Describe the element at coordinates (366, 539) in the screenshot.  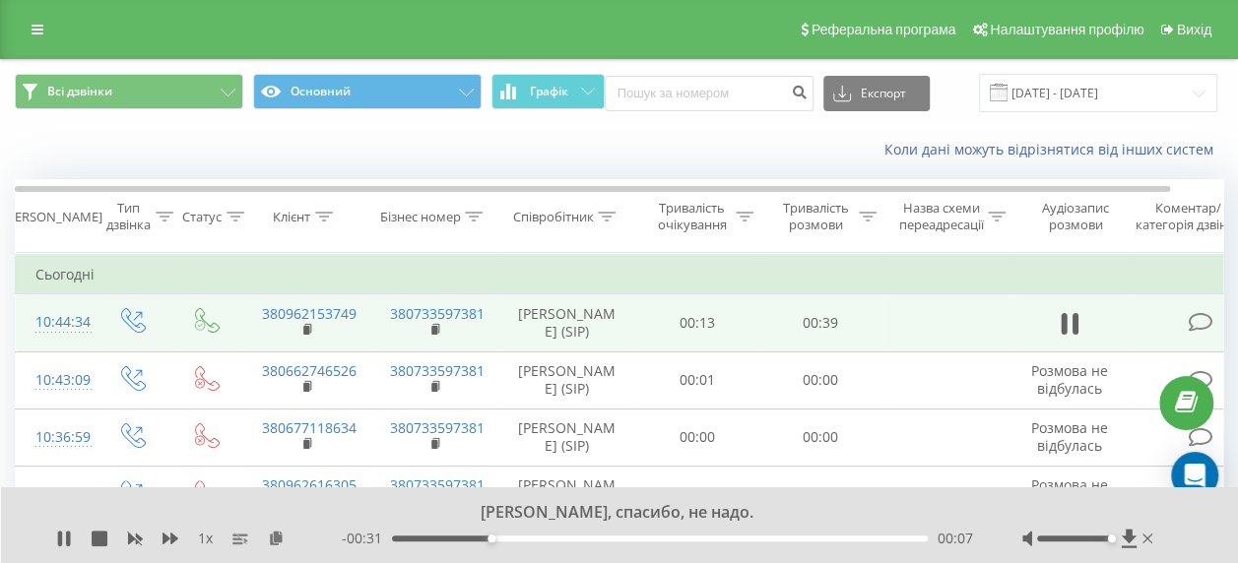
I see `span: - 00:31` at that location.